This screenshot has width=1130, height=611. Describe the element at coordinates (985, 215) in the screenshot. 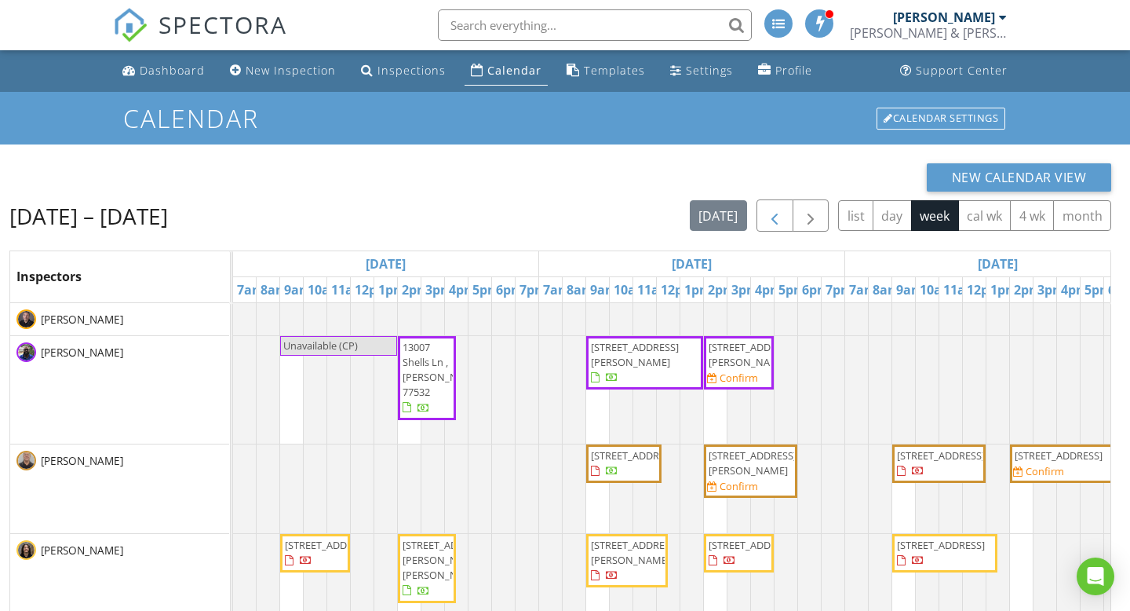

I see `button: cal wk` at that location.